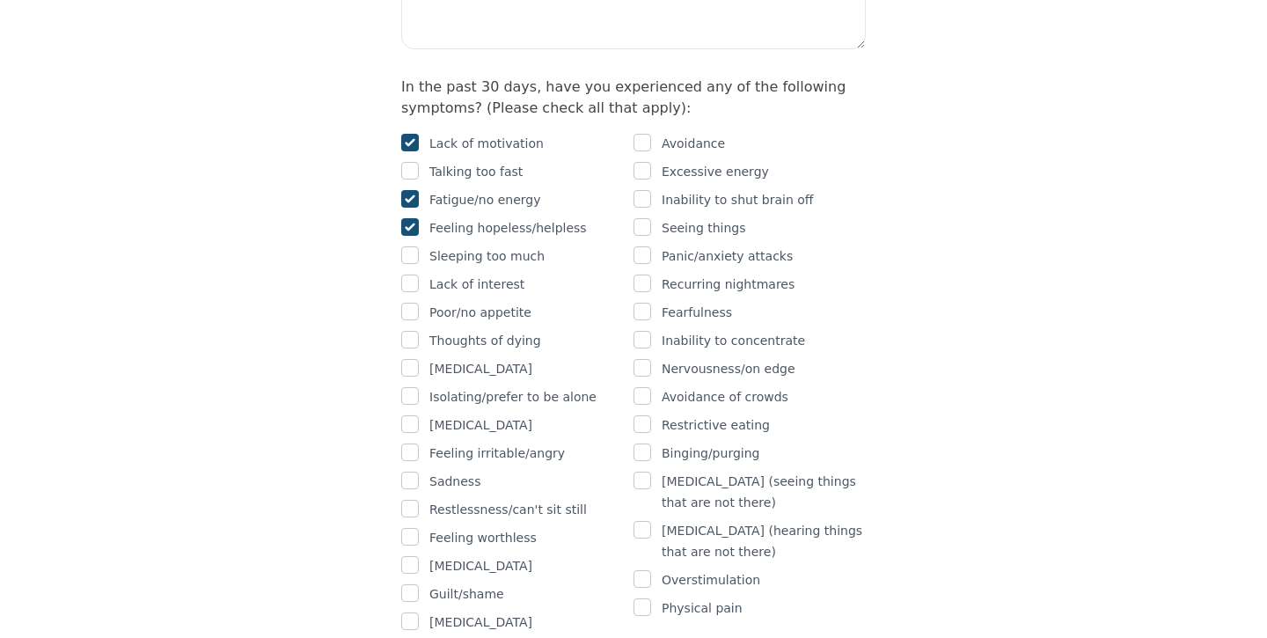 This screenshot has height=638, width=1267. I want to click on p: Fatigue/no energy, so click(485, 200).